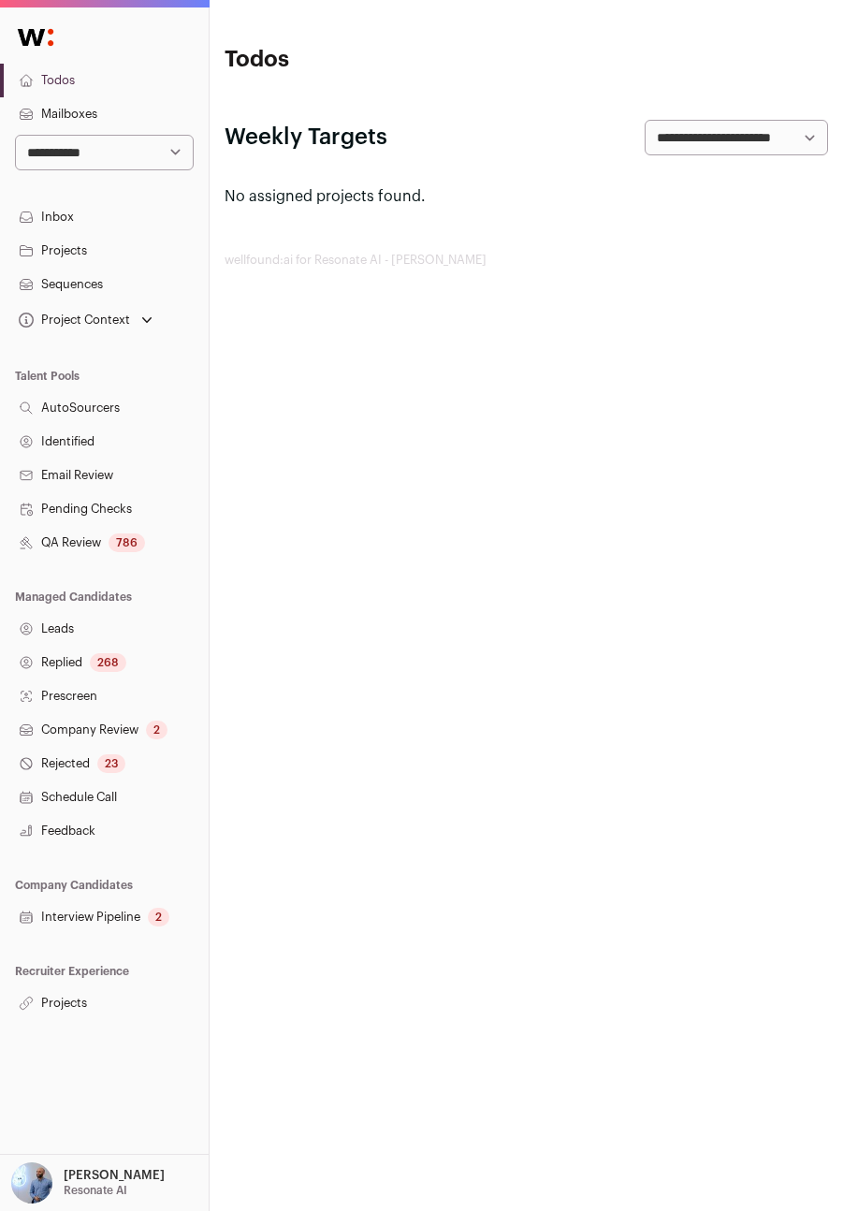 This screenshot has height=1211, width=843. Describe the element at coordinates (325, 60) in the screenshot. I see `h1: Todos` at that location.